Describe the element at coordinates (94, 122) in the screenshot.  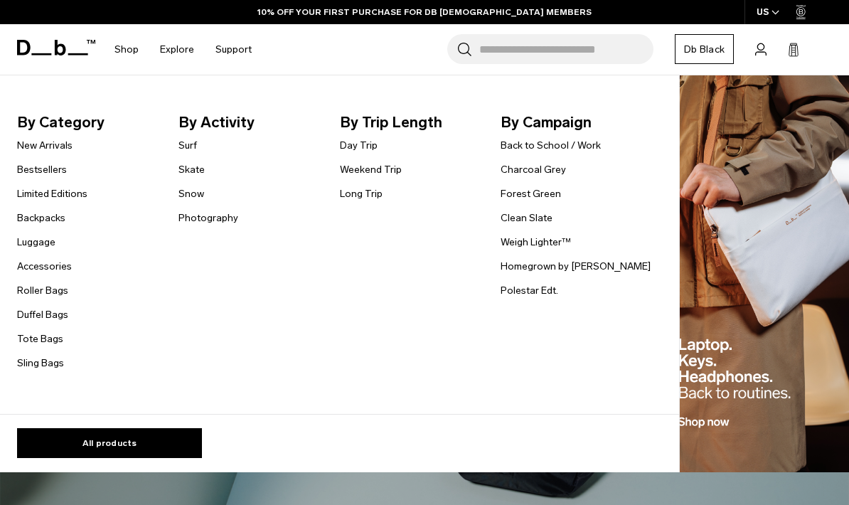
I see `span: By Category` at that location.